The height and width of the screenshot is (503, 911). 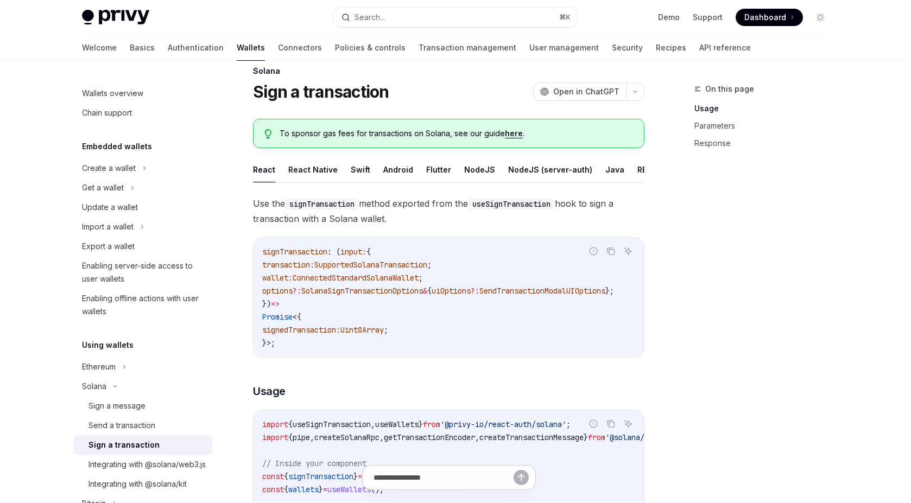 What do you see at coordinates (137, 484) in the screenshot?
I see `div: Integrating with @solana/kit` at bounding box center [137, 484].